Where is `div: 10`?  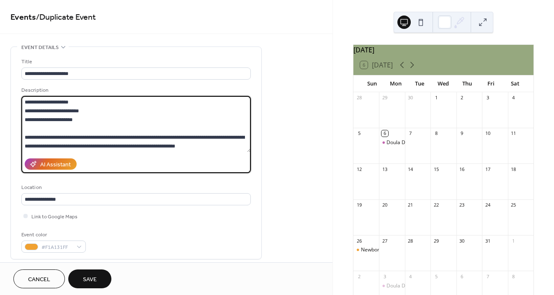 div: 10 is located at coordinates (487, 133).